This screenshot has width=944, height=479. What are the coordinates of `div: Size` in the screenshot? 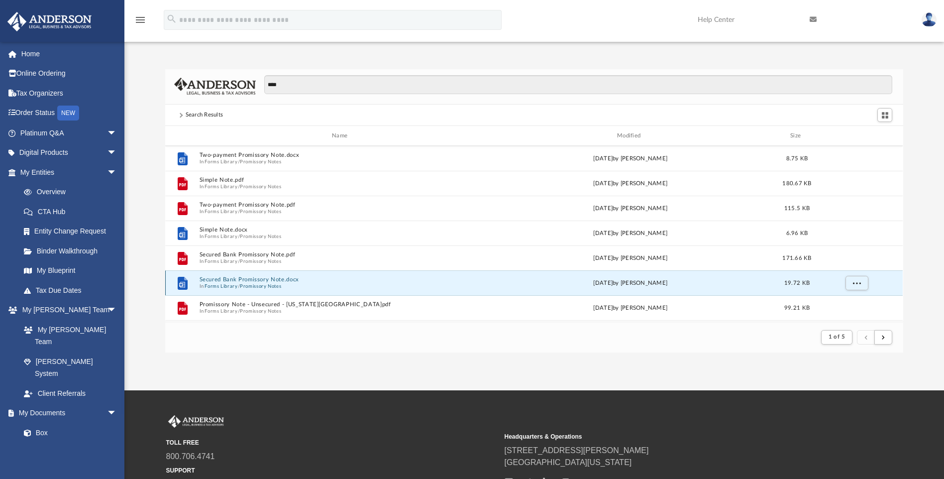 It's located at (798, 136).